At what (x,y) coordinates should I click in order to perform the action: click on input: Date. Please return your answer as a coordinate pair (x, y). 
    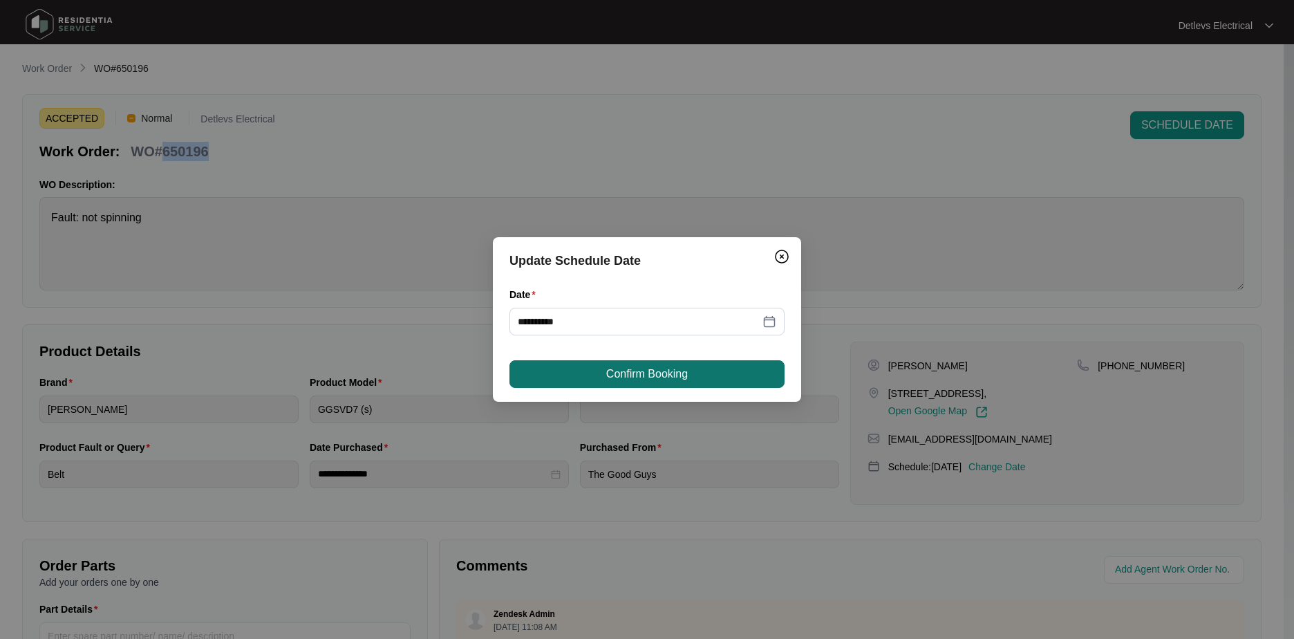
    Looking at the image, I should click on (639, 321).